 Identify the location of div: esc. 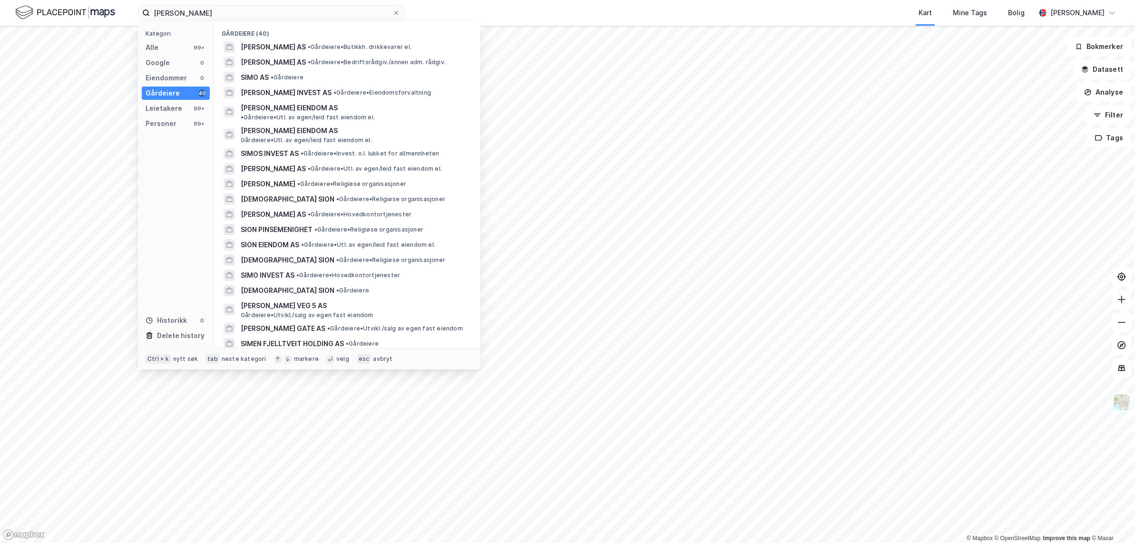
(364, 359).